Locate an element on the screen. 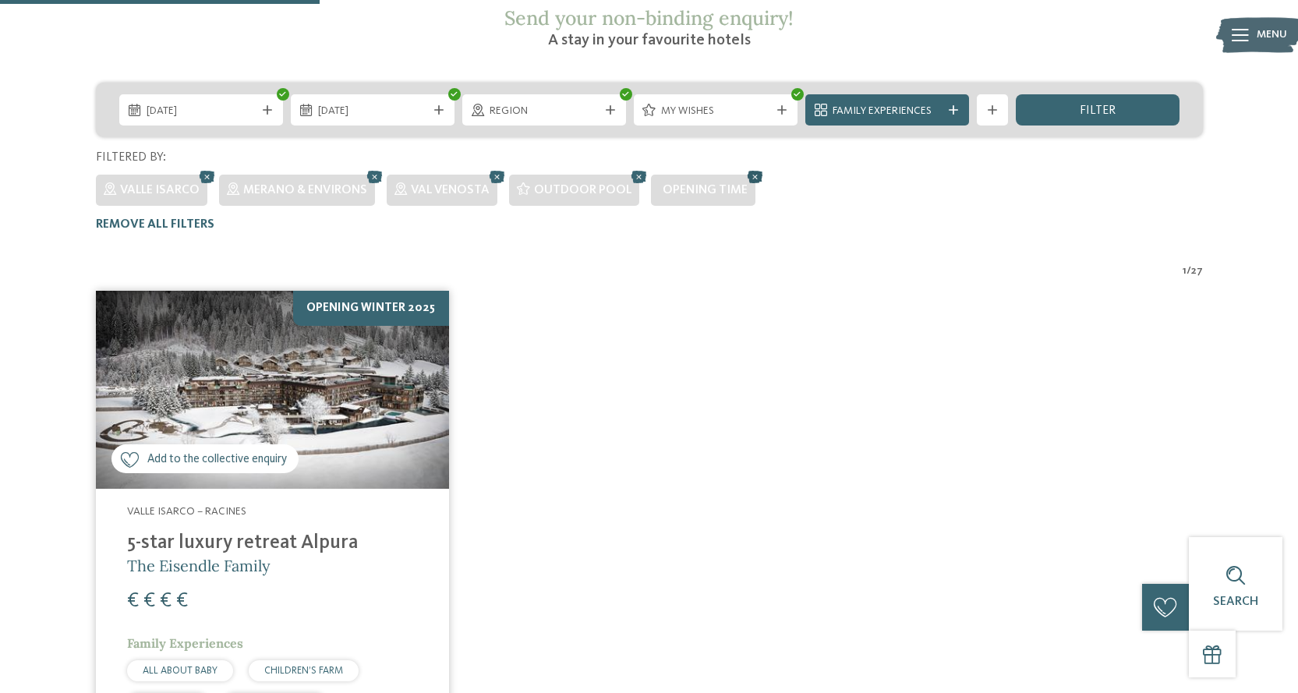 This screenshot has height=693, width=1298. img: Looking for family hotels? Find the best ones here! is located at coordinates (272, 390).